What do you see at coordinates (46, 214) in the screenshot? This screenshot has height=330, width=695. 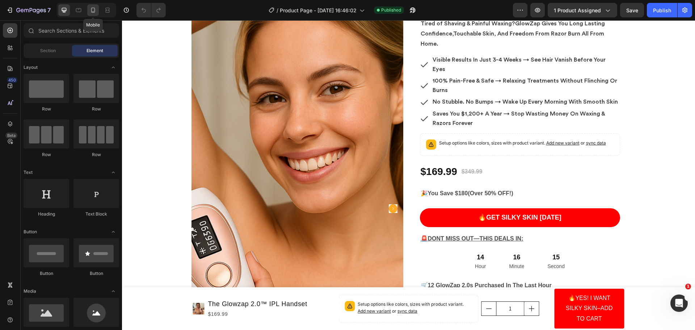 I see `div: Heading` at bounding box center [46, 214].